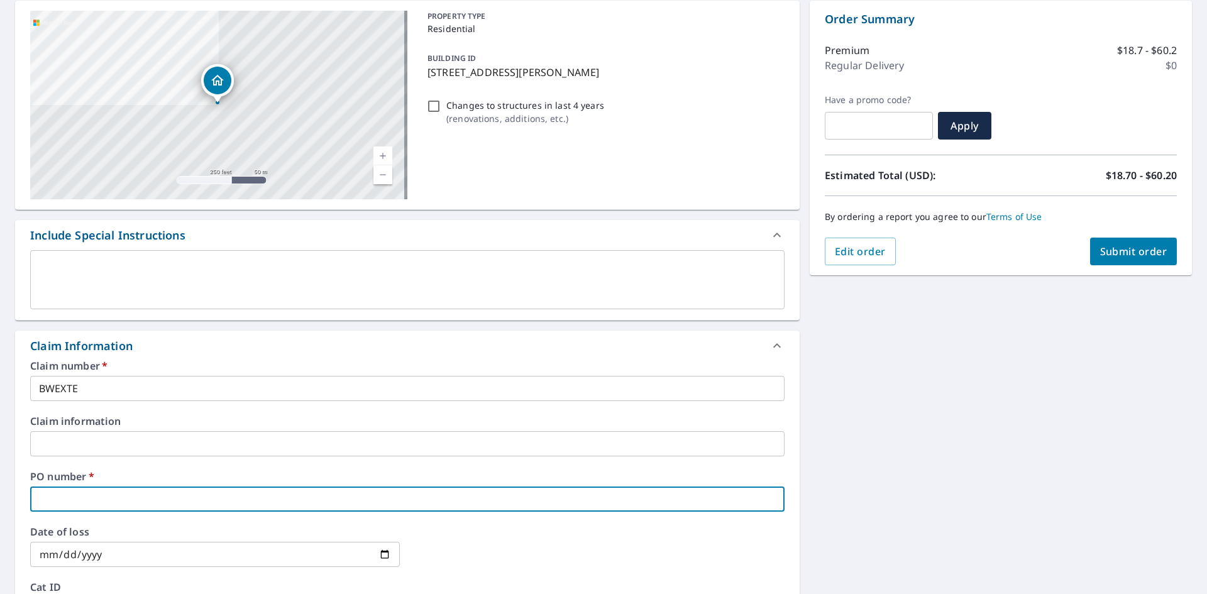  I want to click on p: PROPERTY TYPE, so click(604, 16).